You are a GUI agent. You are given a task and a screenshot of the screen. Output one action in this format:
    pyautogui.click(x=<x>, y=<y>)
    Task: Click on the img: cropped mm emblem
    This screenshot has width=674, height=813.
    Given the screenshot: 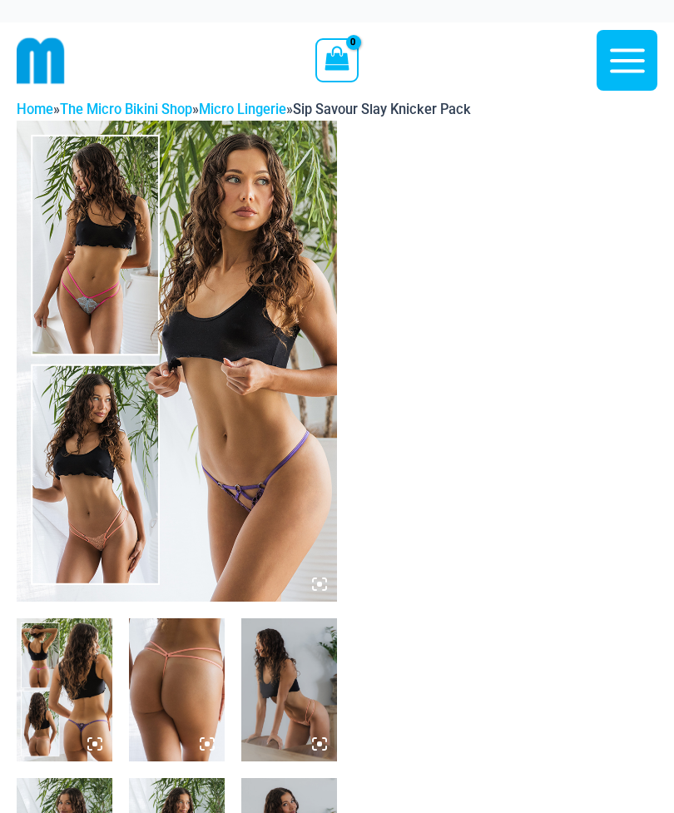 What is the action you would take?
    pyautogui.click(x=41, y=61)
    